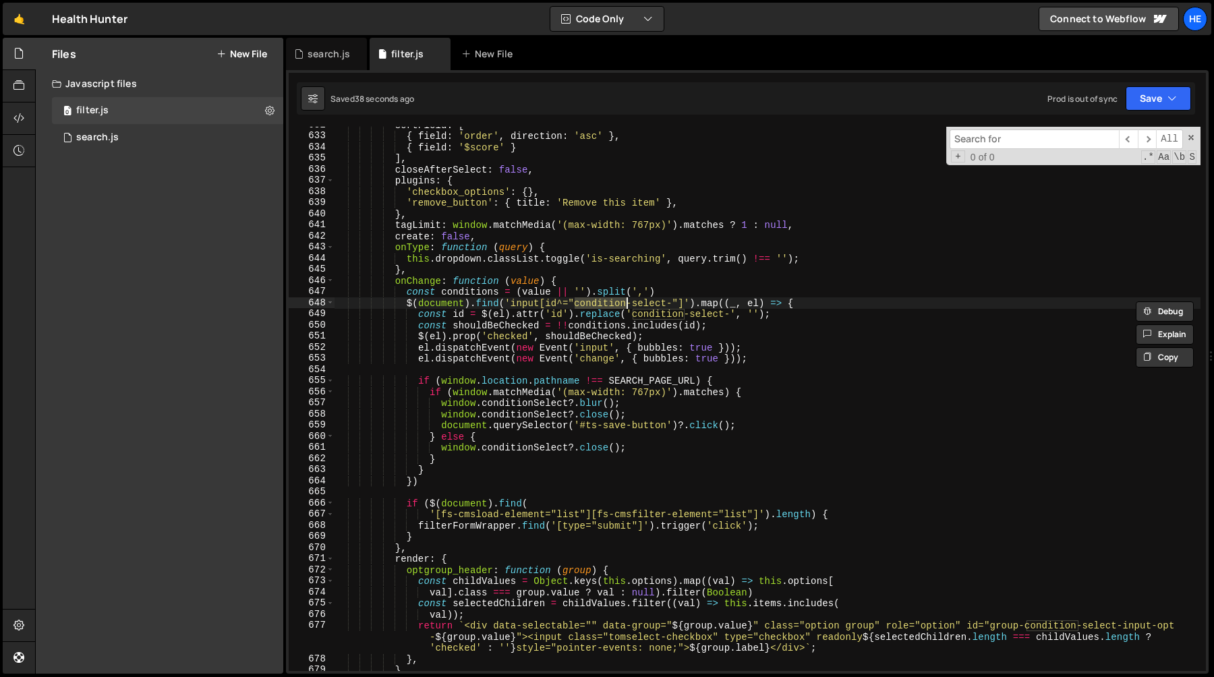 The width and height of the screenshot is (1214, 677). I want to click on div: 664, so click(312, 481).